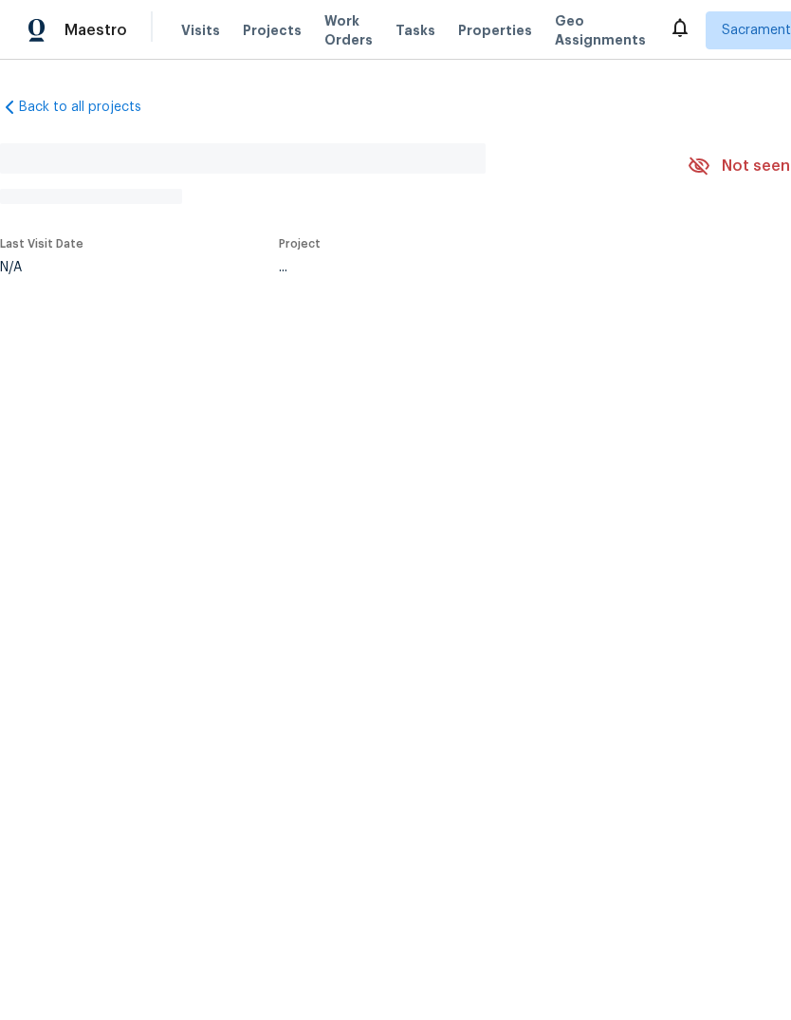 This screenshot has height=1020, width=791. I want to click on span: Tasks, so click(416, 30).